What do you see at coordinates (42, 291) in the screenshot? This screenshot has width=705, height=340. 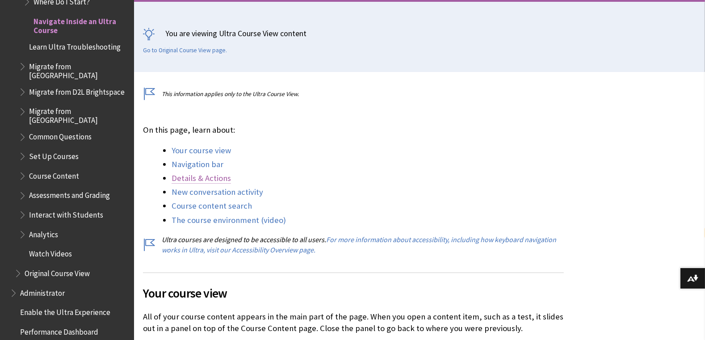 I see `span: Administrator` at bounding box center [42, 291].